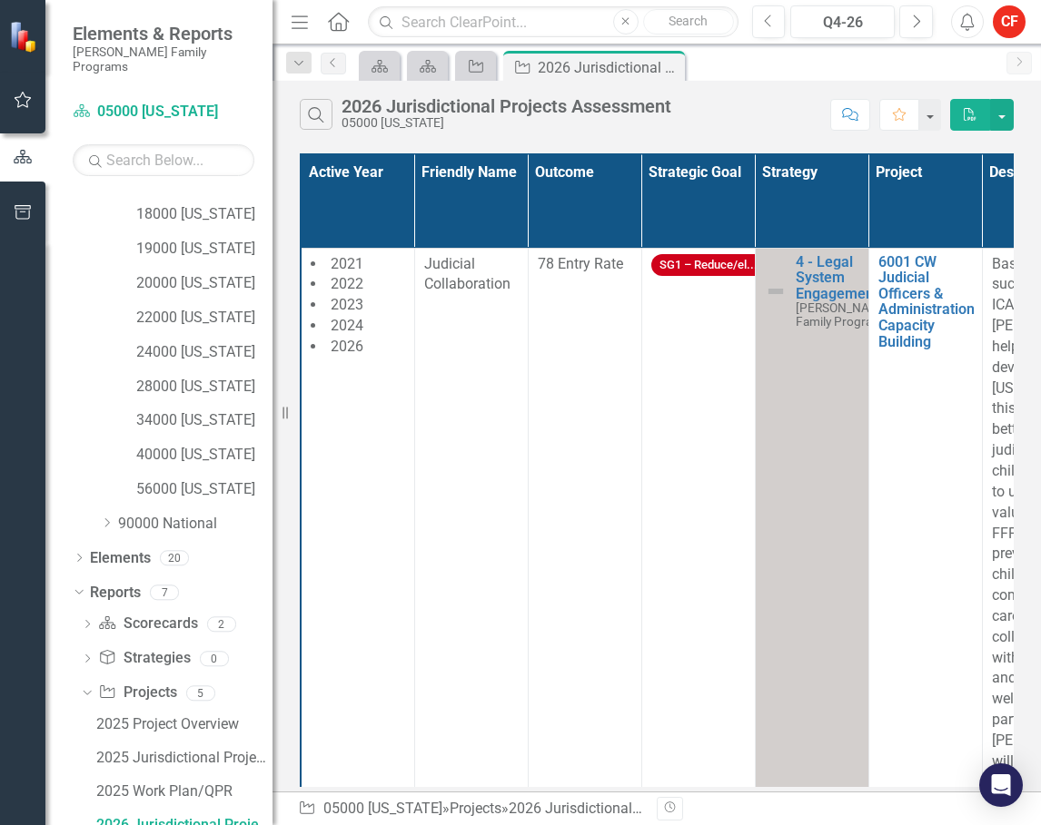 Image resolution: width=1041 pixels, height=825 pixels. Describe the element at coordinates (687, 21) in the screenshot. I see `span: Search` at that location.